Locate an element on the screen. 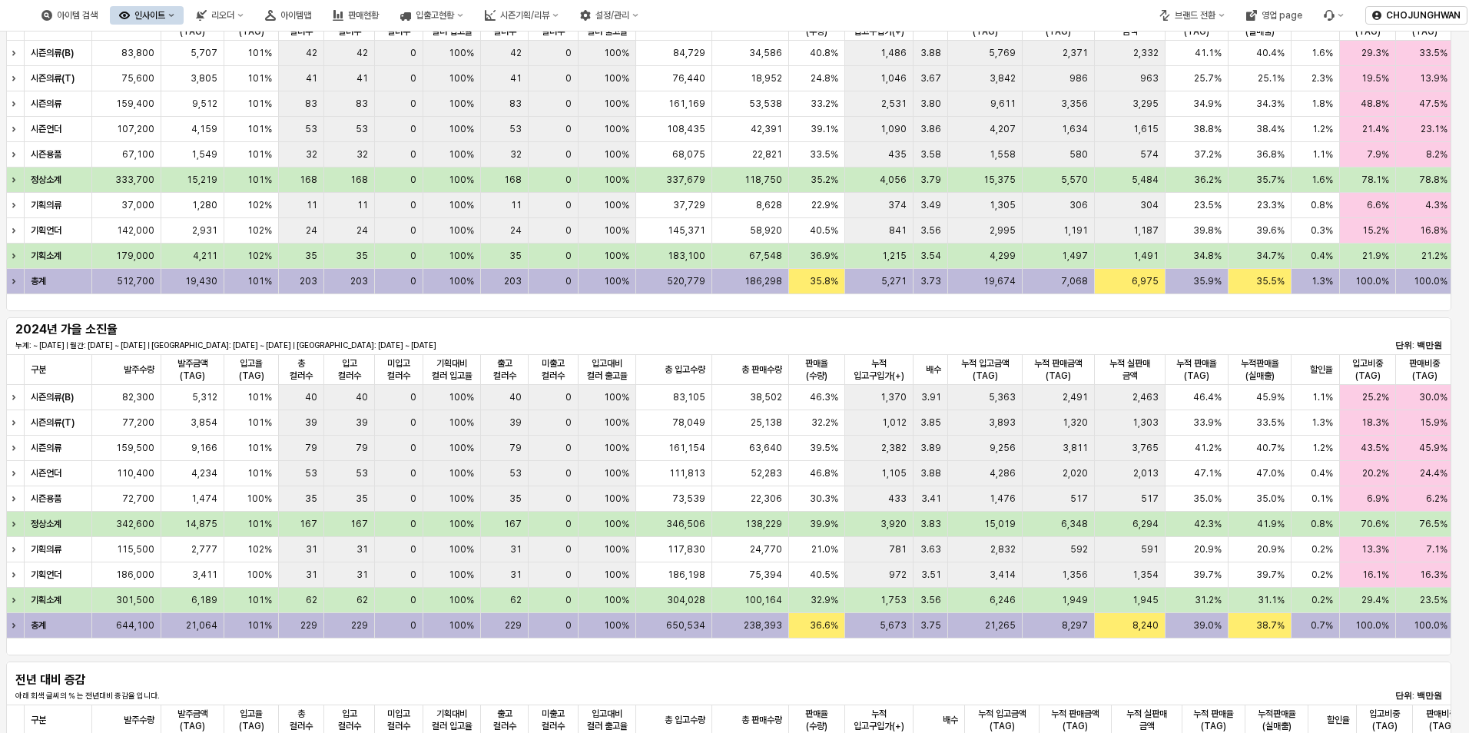 This screenshot has width=1469, height=733. div: 인사이트 is located at coordinates (150, 15).